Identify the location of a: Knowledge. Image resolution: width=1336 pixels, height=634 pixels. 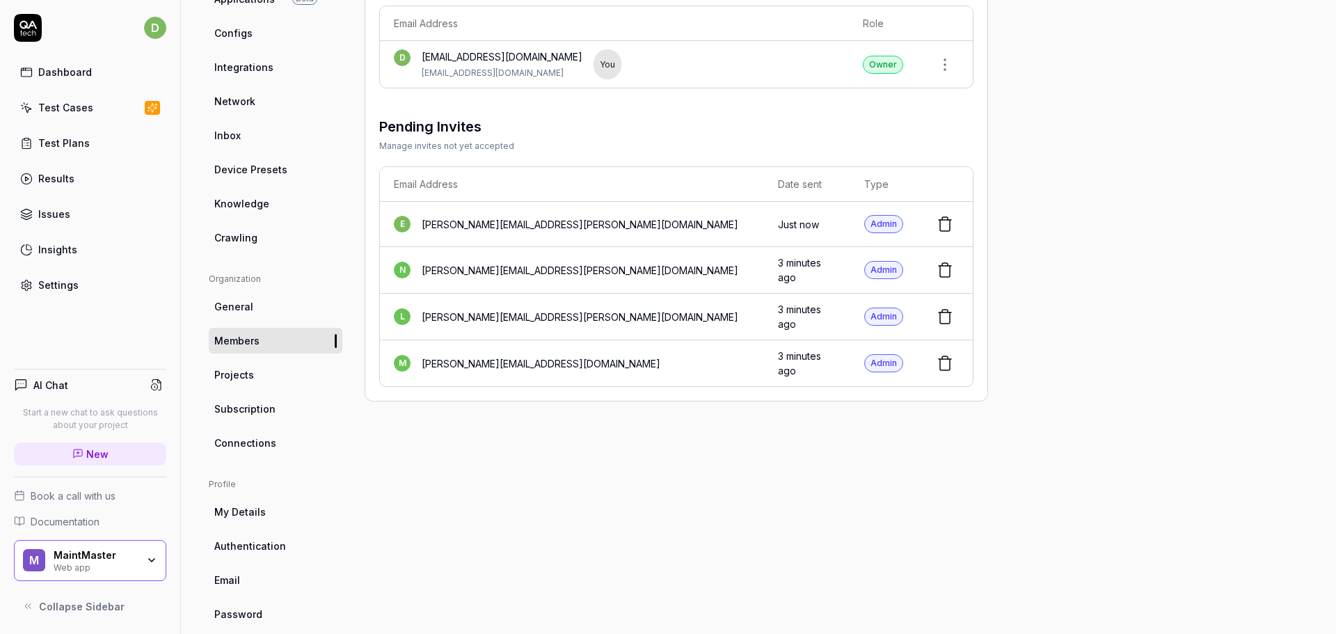
(276, 203).